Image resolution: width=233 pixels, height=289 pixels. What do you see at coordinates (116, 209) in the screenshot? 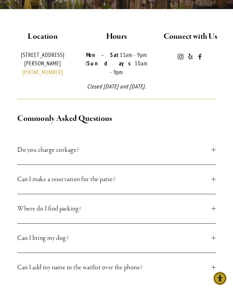
I see `button: Where do I find parking?` at bounding box center [116, 209].